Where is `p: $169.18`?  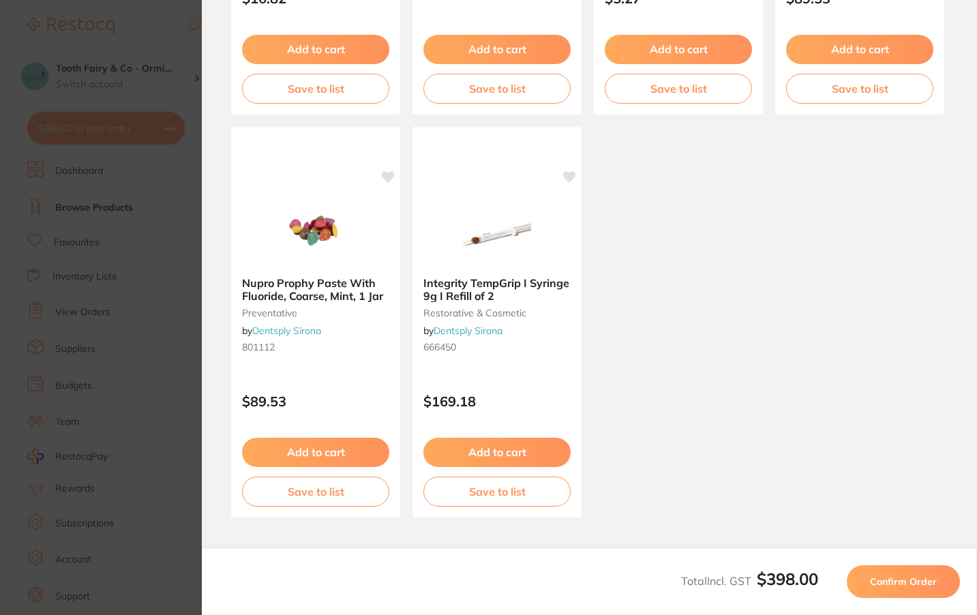 p: $169.18 is located at coordinates (497, 401).